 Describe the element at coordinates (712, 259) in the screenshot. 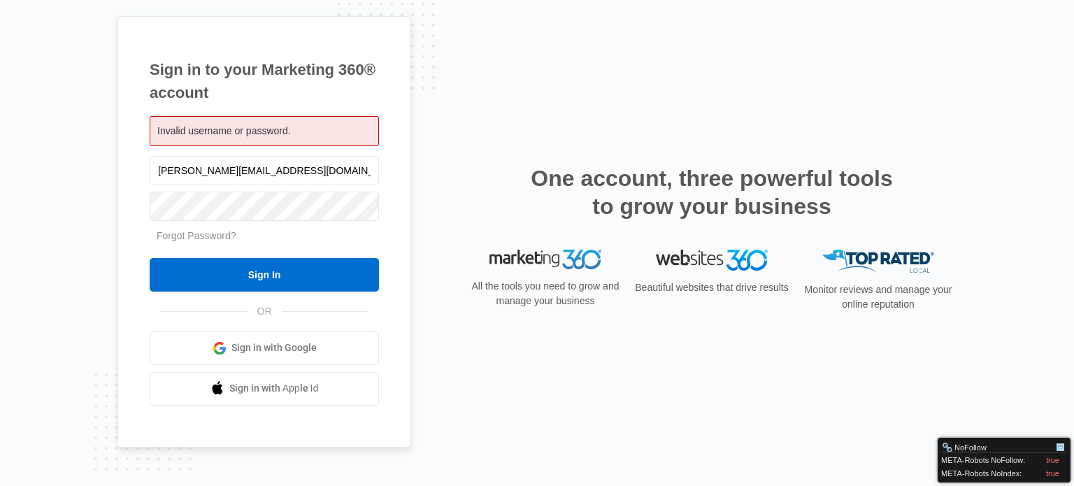

I see `img: Websites 360` at that location.